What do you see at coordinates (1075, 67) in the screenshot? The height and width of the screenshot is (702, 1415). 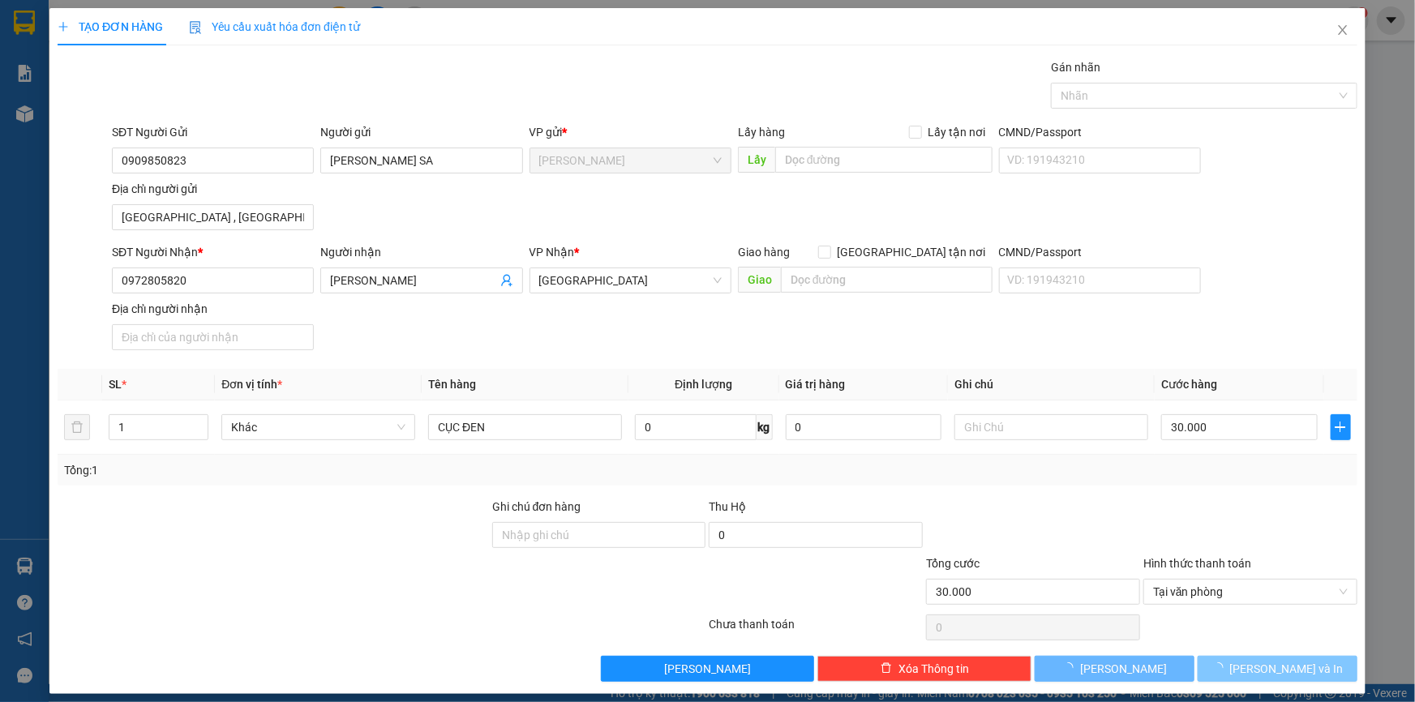 I see `label: Gán nhãn` at bounding box center [1075, 67].